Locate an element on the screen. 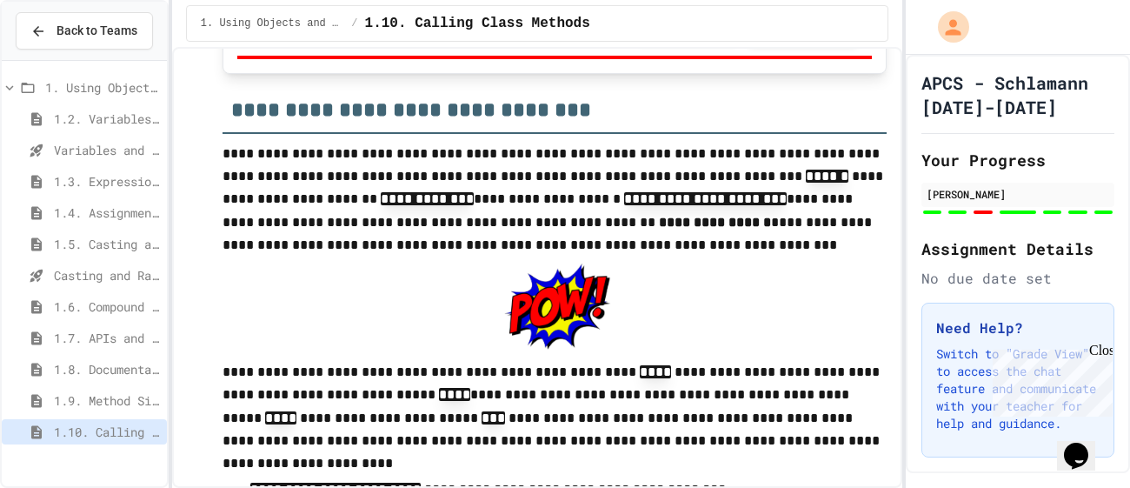 The image size is (1130, 488). div: My Account is located at coordinates (947, 27).